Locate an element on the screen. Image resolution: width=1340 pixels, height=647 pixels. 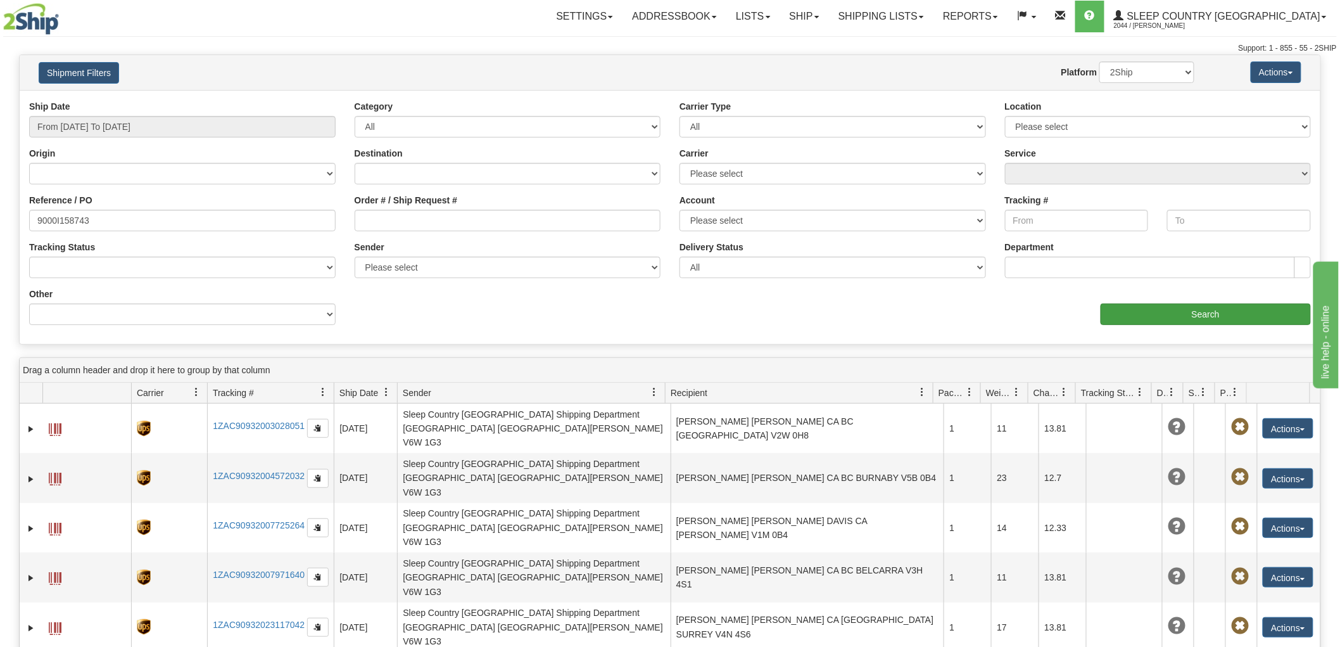
a: 1ZAC90932023117042 is located at coordinates (258, 625).